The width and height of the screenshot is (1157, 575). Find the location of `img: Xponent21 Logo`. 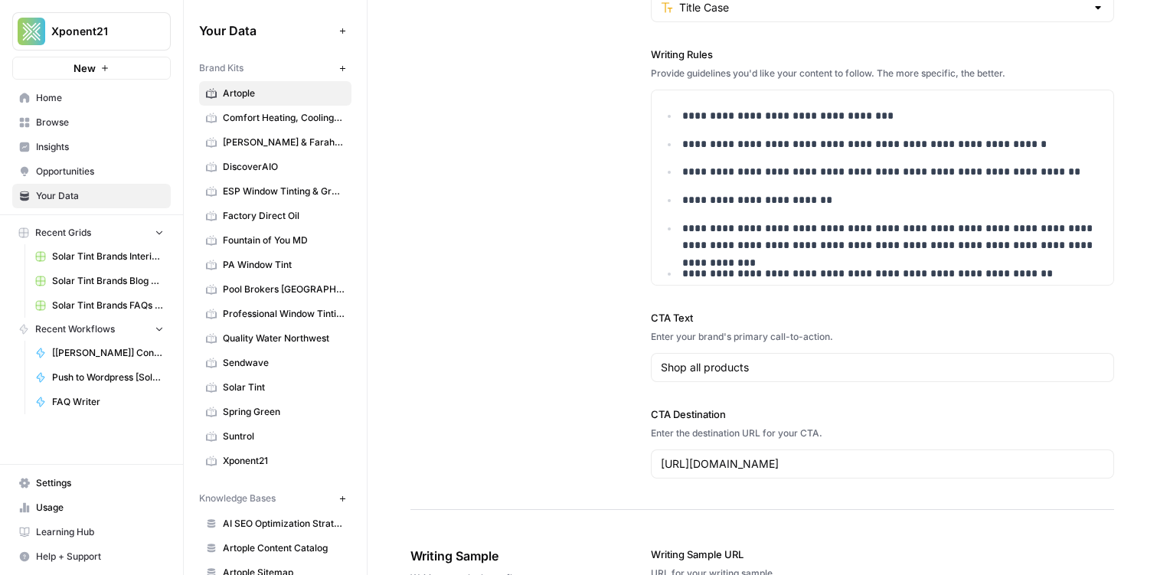

img: Xponent21 Logo is located at coordinates (31, 31).